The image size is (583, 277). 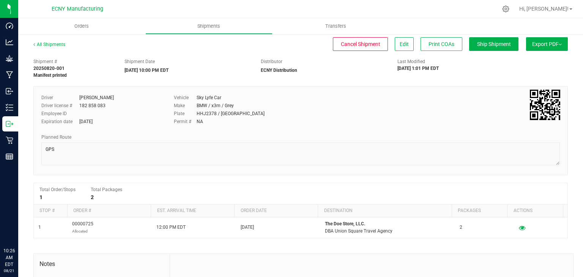 What do you see at coordinates (60, 121) in the screenshot?
I see `label: Expiration date` at bounding box center [60, 121].